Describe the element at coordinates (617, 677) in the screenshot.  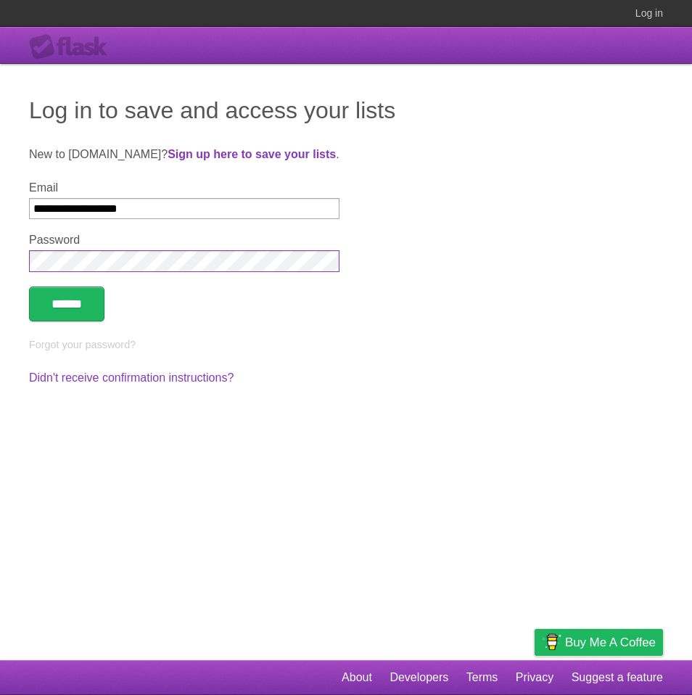
I see `a: Suggest a feature` at that location.